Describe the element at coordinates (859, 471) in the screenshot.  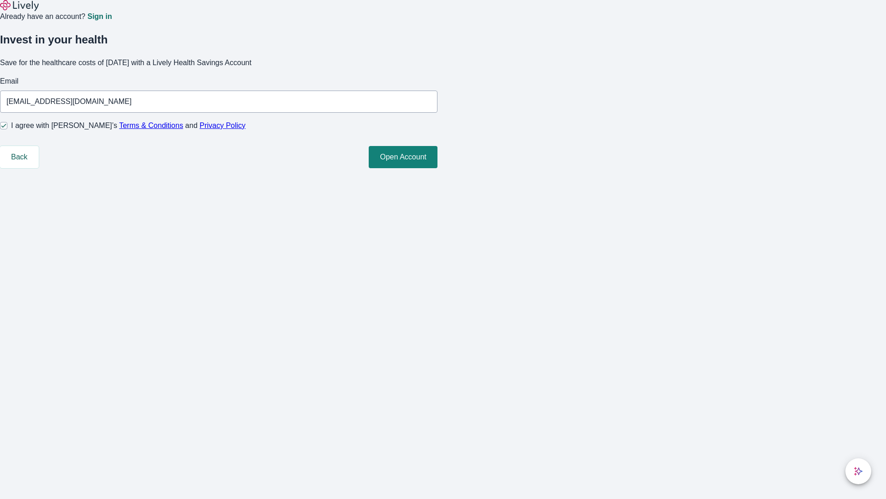
I see `button: chat` at that location.